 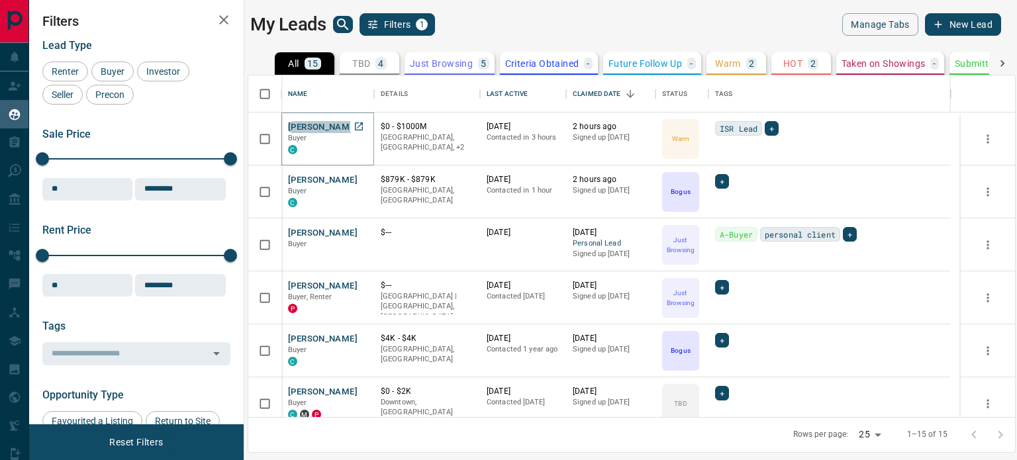 What do you see at coordinates (113, 72) in the screenshot?
I see `div: Buyer` at bounding box center [113, 72].